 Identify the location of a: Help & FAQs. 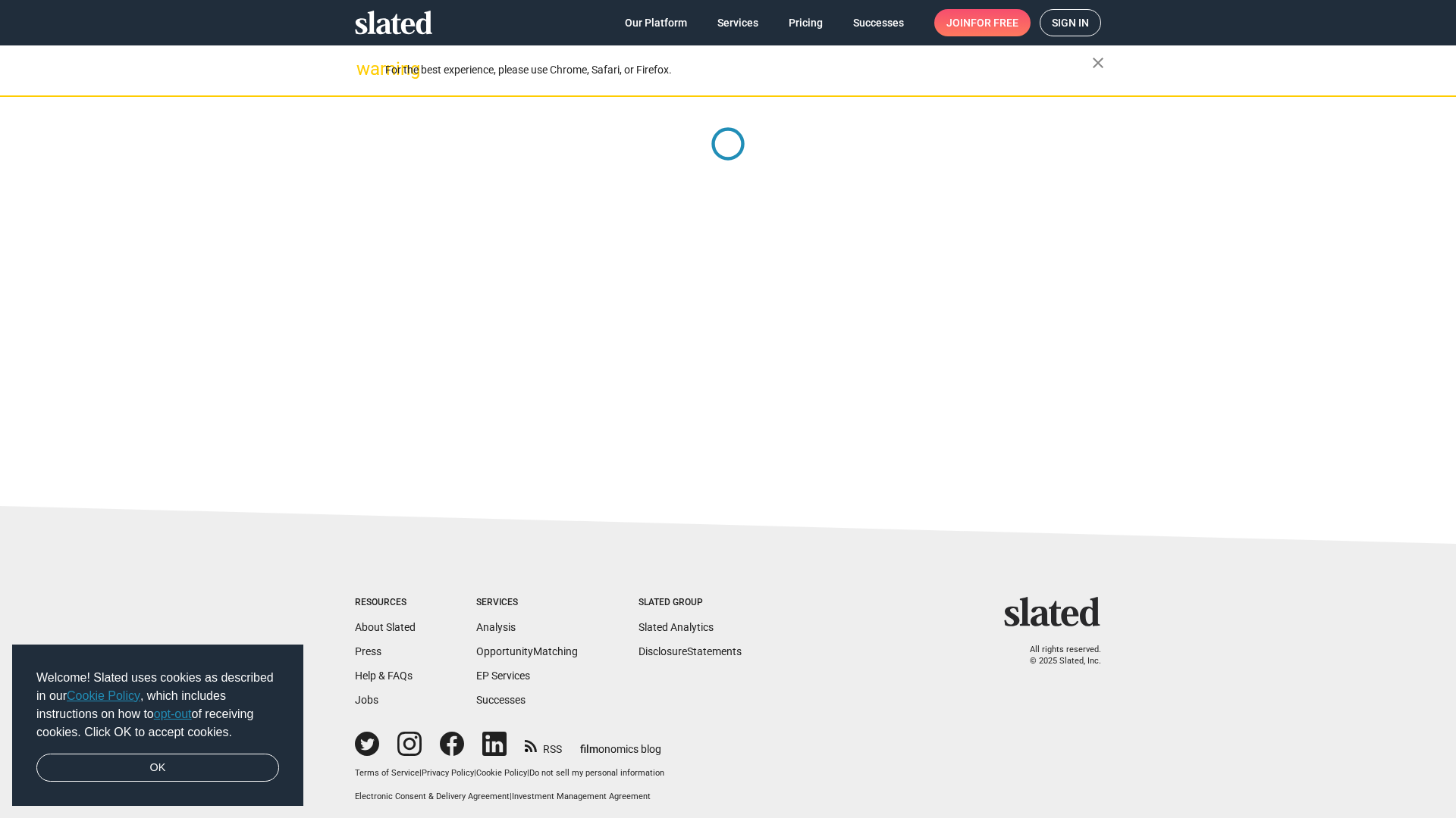
(384, 676).